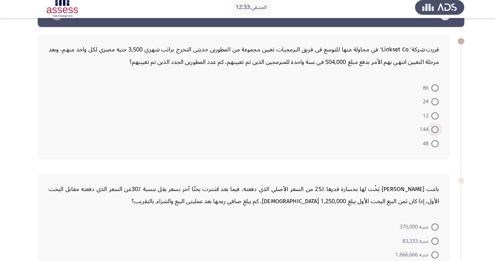 The width and height of the screenshot is (495, 261). I want to click on img: Assess Talent Management logo, so click(434, 11).